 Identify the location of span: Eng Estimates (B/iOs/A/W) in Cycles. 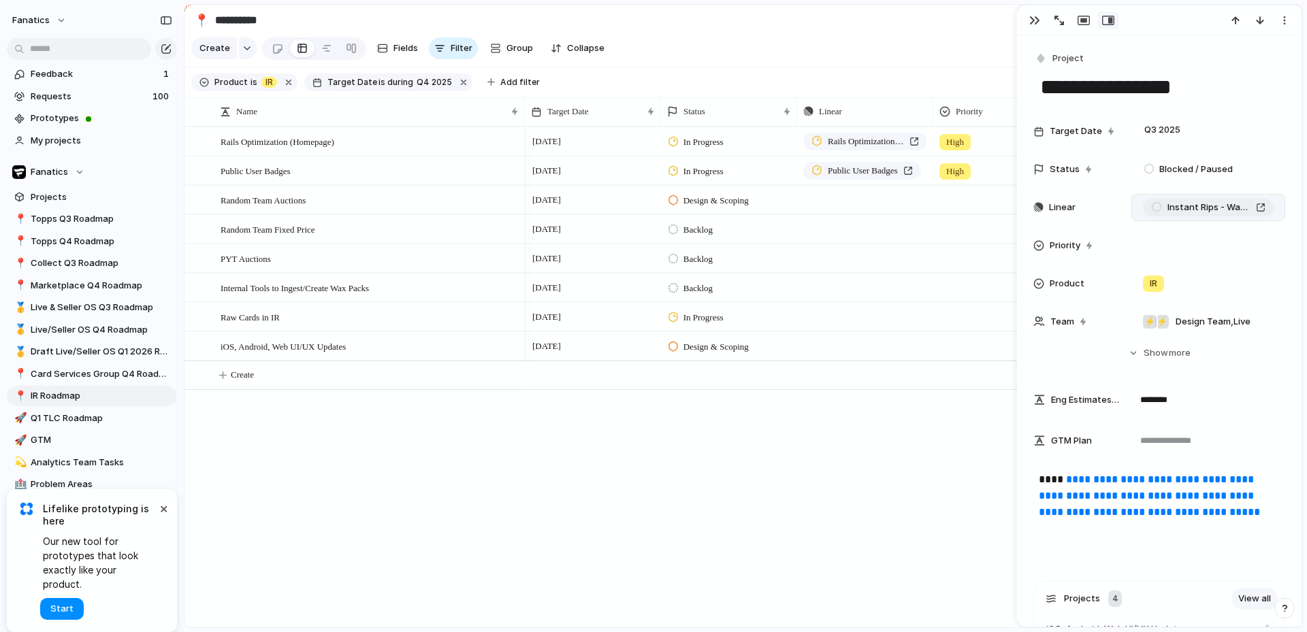
(1086, 400).